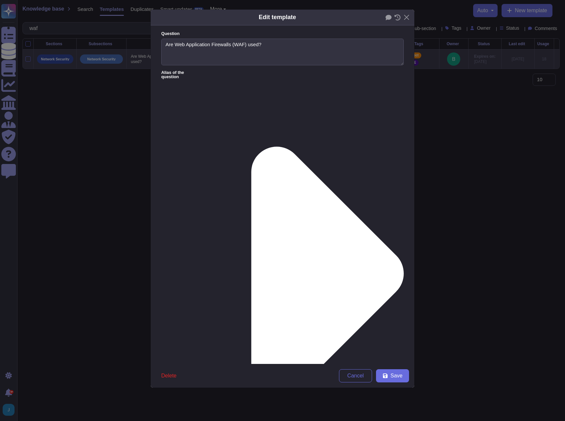  Describe the element at coordinates (169, 376) in the screenshot. I see `span: Delete` at that location.